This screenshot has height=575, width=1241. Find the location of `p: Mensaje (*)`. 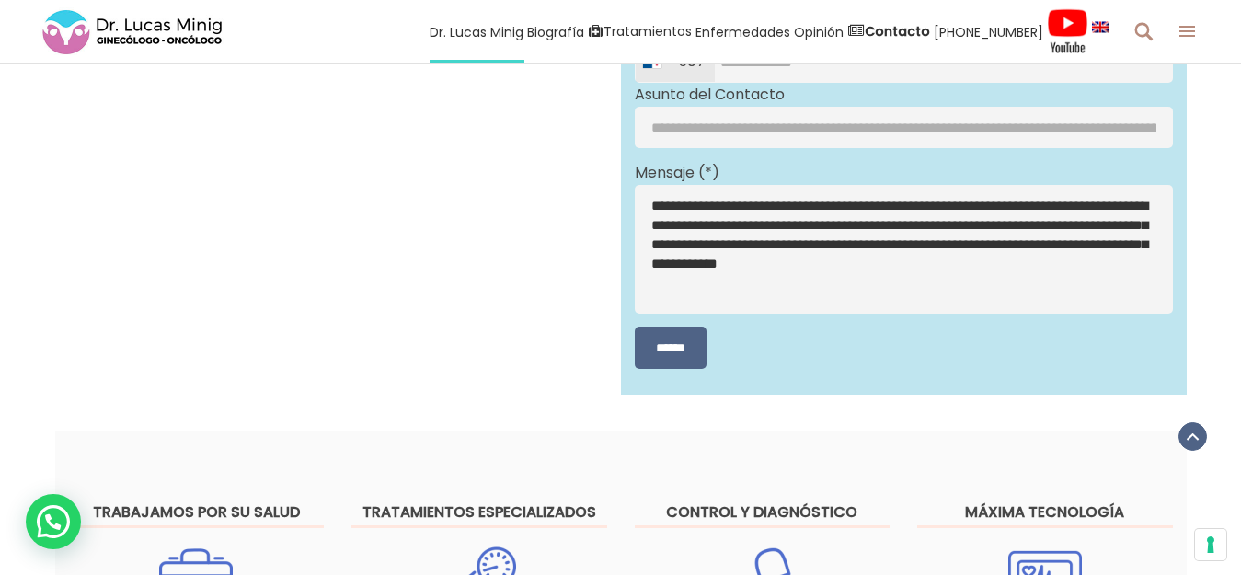

p: Mensaje (*) is located at coordinates (903, 173).